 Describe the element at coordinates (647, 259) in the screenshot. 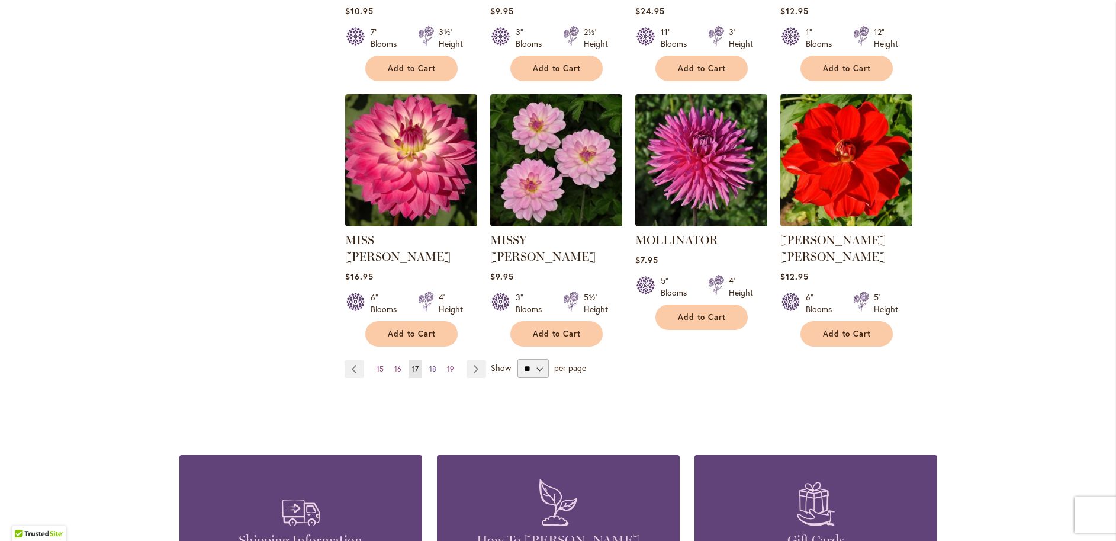

I see `span: $7.95` at that location.